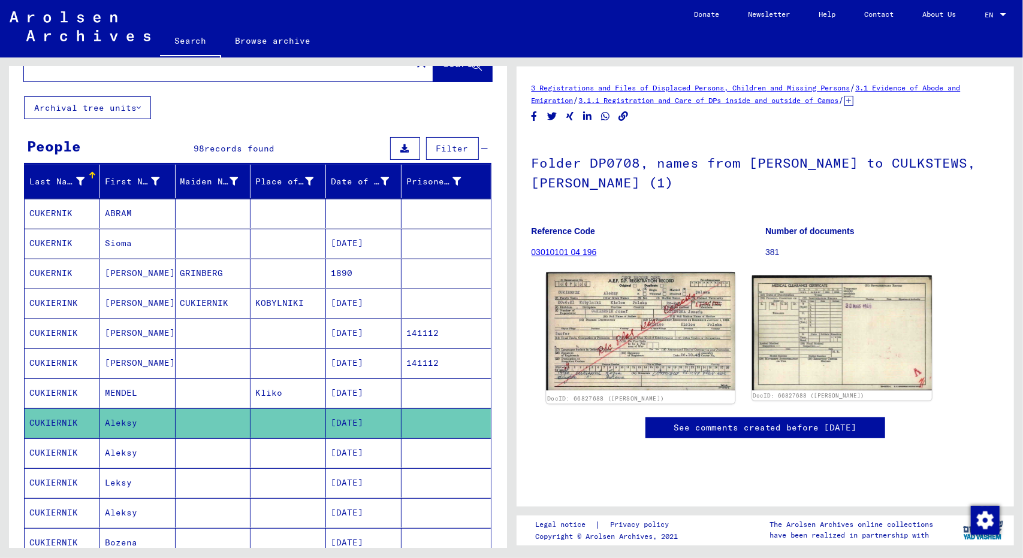 The height and width of the screenshot is (558, 1023). What do you see at coordinates (138, 182) in the screenshot?
I see `mat-header-cell: First Name` at bounding box center [138, 182].